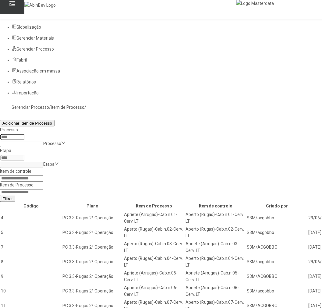  What do you see at coordinates (30, 107) in the screenshot?
I see `a: Gerenciar Processo` at bounding box center [30, 107].